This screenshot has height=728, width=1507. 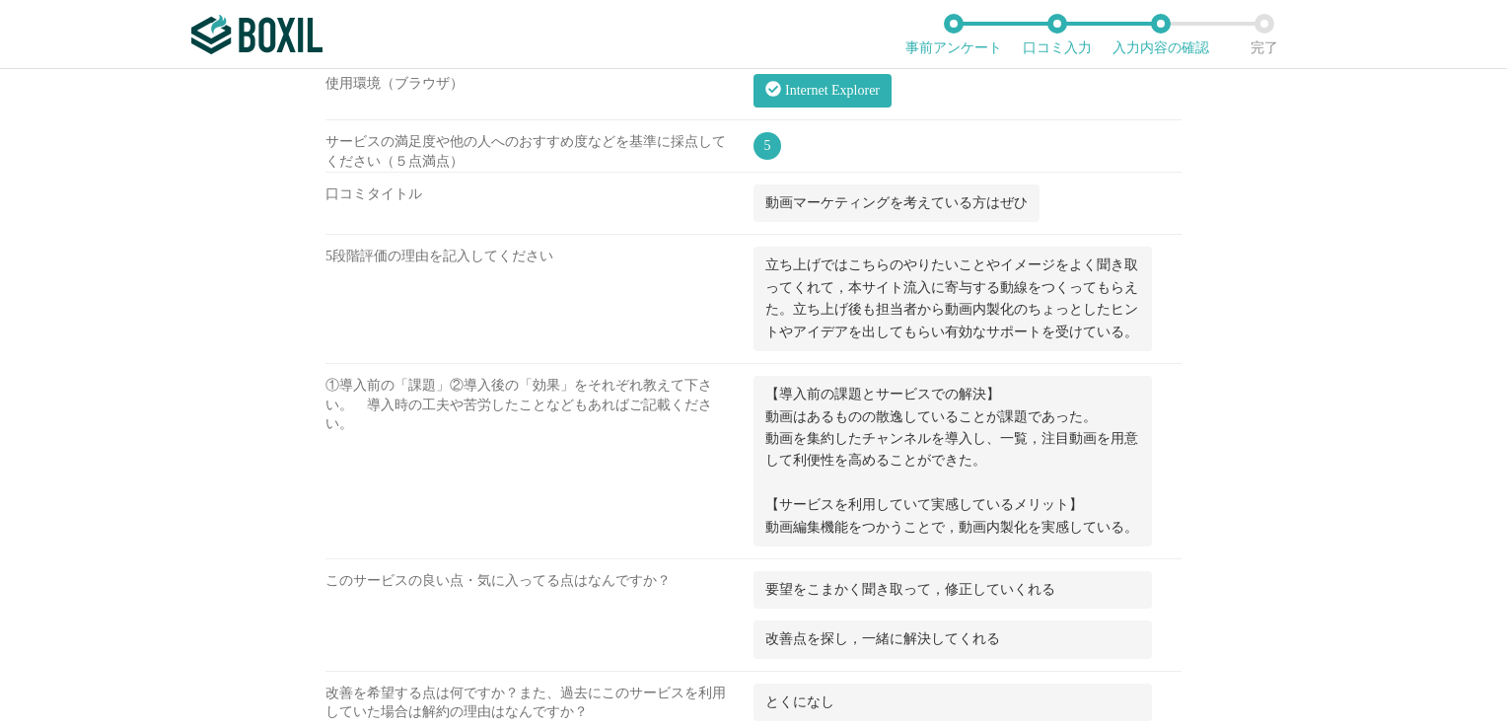 I want to click on div: このサービスの良い点・気に入ってる点はなんですか？, so click(x=540, y=621).